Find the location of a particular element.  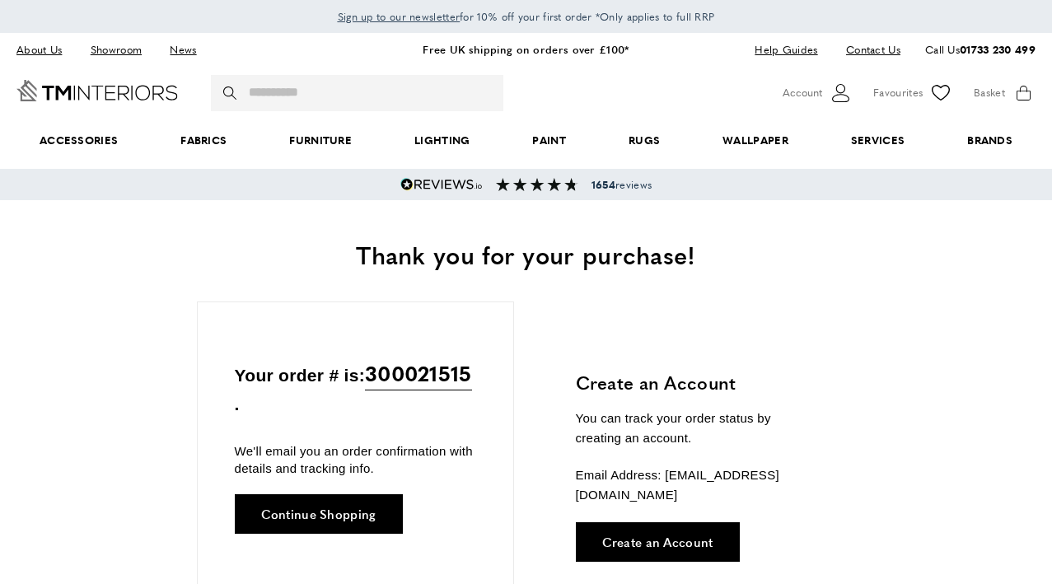

a: Sign up to our newsletter is located at coordinates (399, 16).